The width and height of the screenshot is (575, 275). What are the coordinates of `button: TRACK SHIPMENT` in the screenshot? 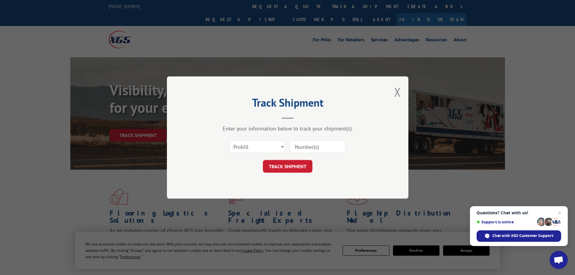 It's located at (288, 166).